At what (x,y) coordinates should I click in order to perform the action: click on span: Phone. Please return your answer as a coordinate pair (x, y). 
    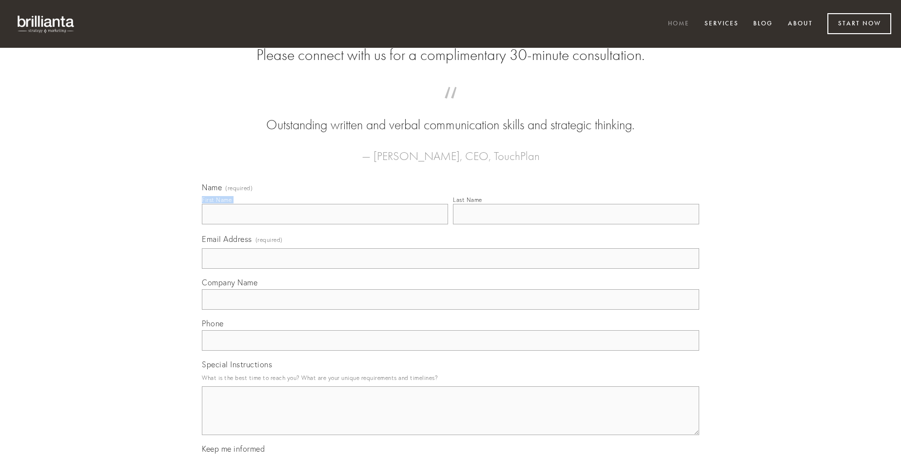
    Looking at the image, I should click on (212, 323).